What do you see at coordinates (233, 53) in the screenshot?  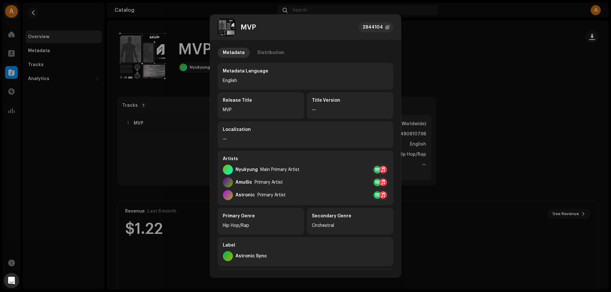 I see `div: Metadata` at bounding box center [233, 53].